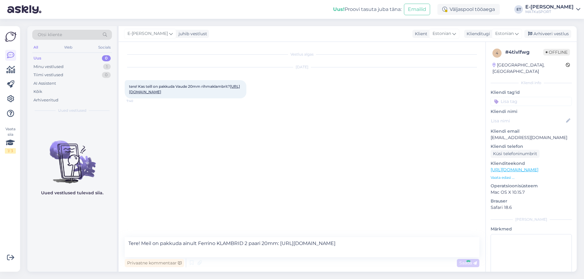 The width and height of the screenshot is (584, 279). Describe the element at coordinates (531, 92) in the screenshot. I see `p: Kliendi tag'id` at that location.